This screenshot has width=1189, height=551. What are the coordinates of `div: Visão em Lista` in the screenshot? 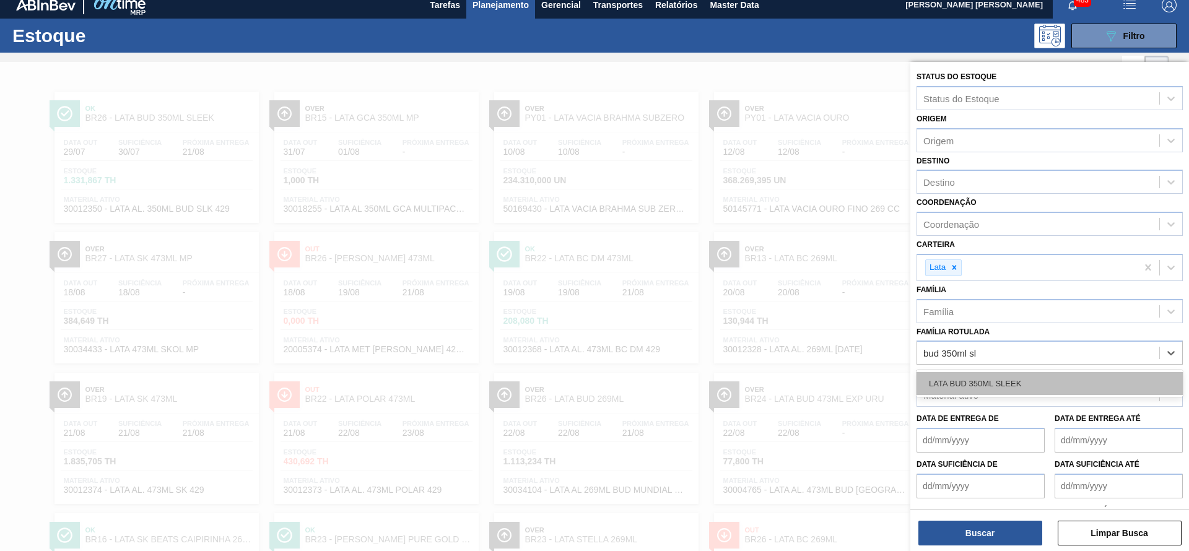 It's located at (1133, 67).